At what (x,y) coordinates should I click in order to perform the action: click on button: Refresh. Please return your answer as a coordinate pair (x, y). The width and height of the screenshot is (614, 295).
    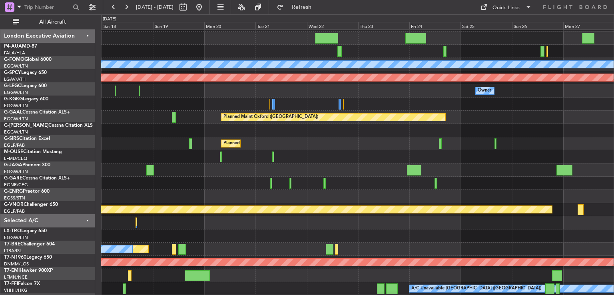
    Looking at the image, I should click on (297, 7).